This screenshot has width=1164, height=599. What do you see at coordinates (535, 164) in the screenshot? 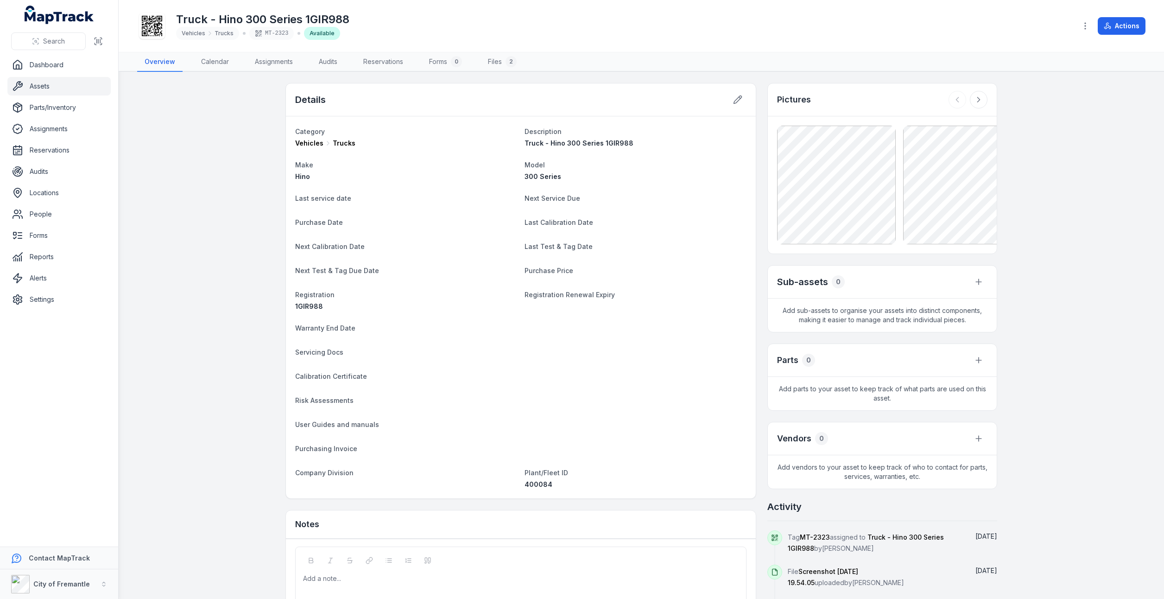
I see `span: Model` at bounding box center [535, 164].